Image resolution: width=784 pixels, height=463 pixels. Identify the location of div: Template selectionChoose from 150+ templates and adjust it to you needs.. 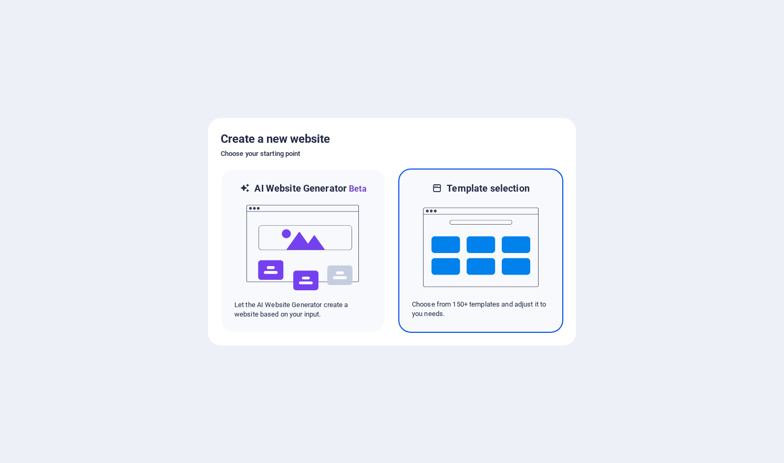
(481, 251).